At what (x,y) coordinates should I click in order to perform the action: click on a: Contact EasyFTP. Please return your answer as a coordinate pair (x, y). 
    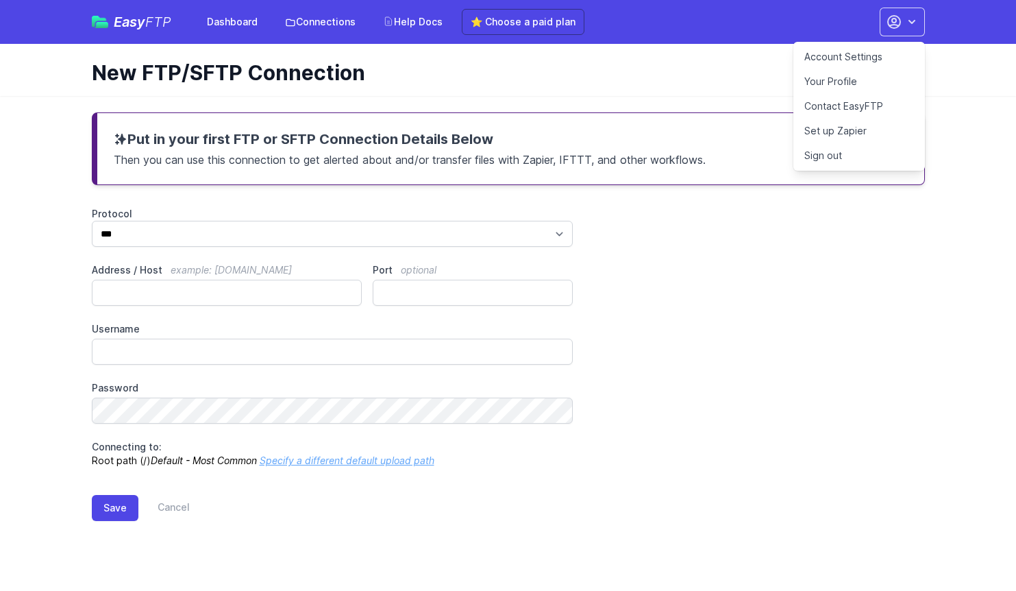
    Looking at the image, I should click on (859, 106).